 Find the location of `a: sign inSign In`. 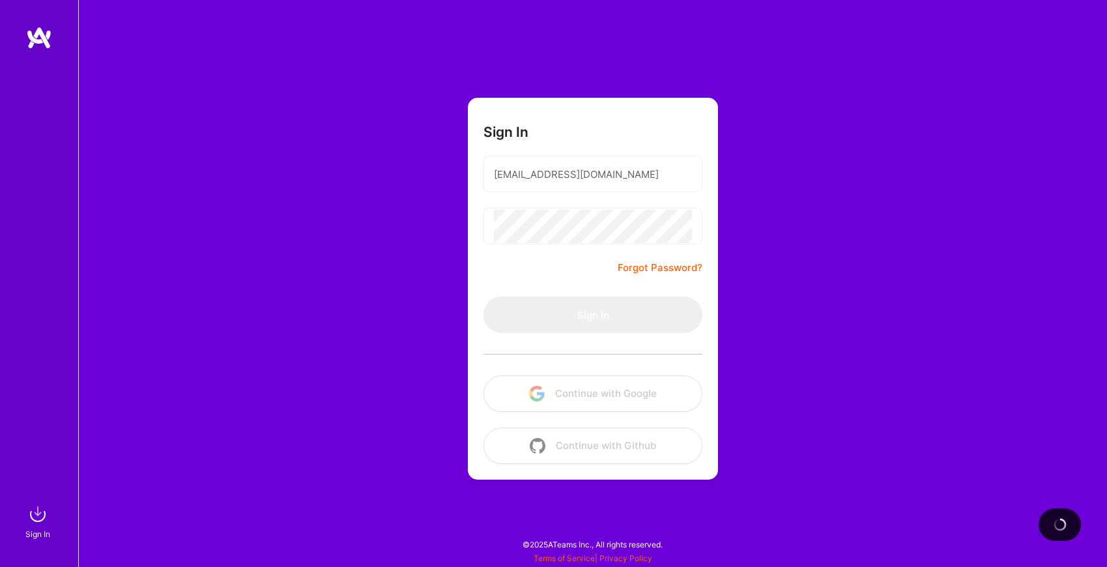

a: sign inSign In is located at coordinates (39, 520).